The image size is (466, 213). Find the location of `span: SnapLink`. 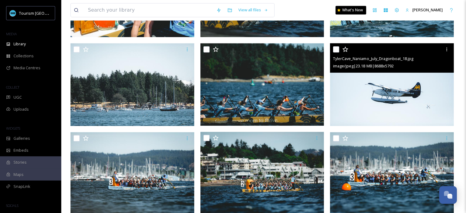

span: SnapLink is located at coordinates (22, 186).